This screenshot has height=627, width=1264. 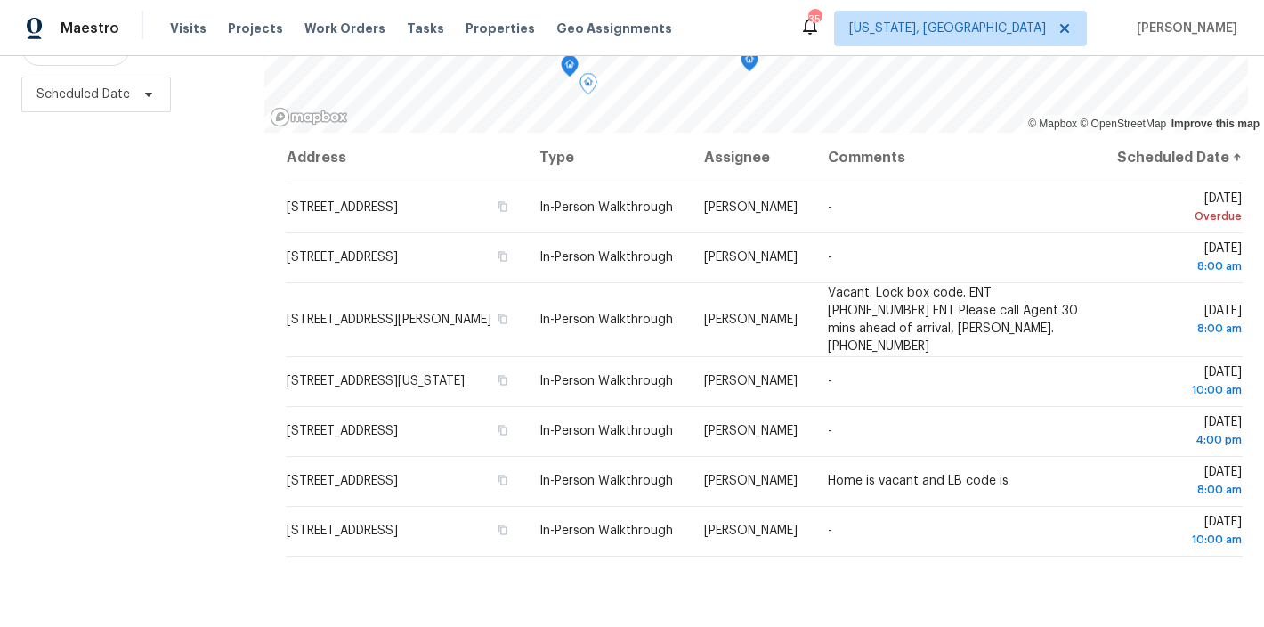 I want to click on th: Comments, so click(x=957, y=158).